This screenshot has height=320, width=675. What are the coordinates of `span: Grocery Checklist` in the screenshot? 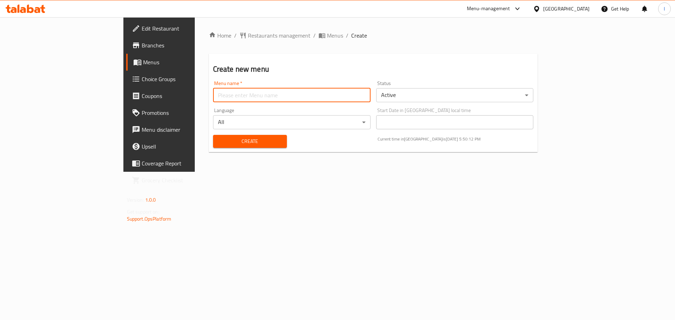 It's located at (186, 180).